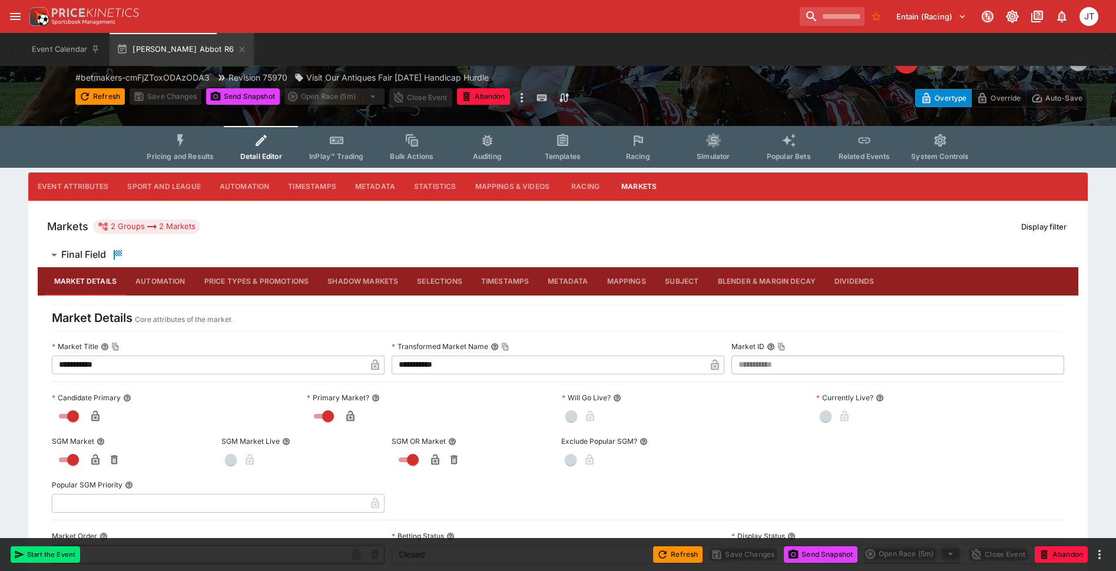  What do you see at coordinates (1057, 98) in the screenshot?
I see `button: Auto-Save` at bounding box center [1057, 98].